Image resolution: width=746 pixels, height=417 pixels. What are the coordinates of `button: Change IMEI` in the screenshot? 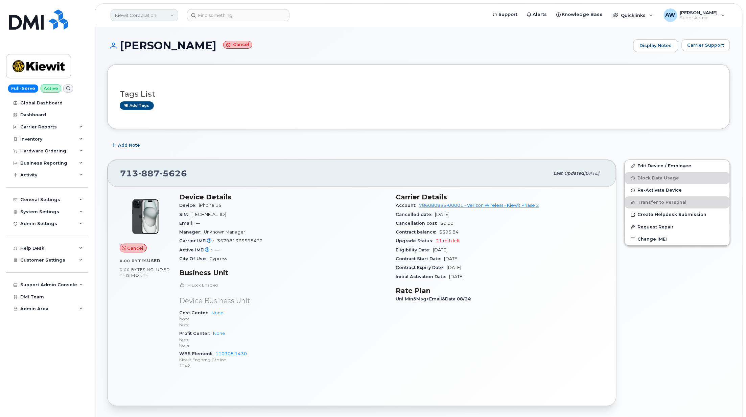 It's located at (677, 239).